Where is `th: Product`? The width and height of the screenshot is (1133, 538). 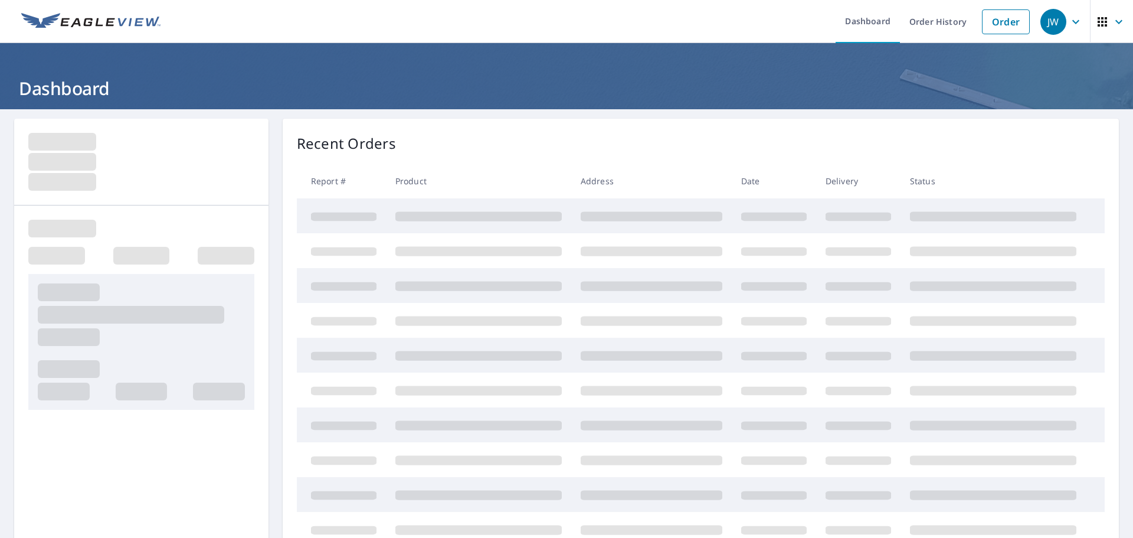 th: Product is located at coordinates (479, 181).